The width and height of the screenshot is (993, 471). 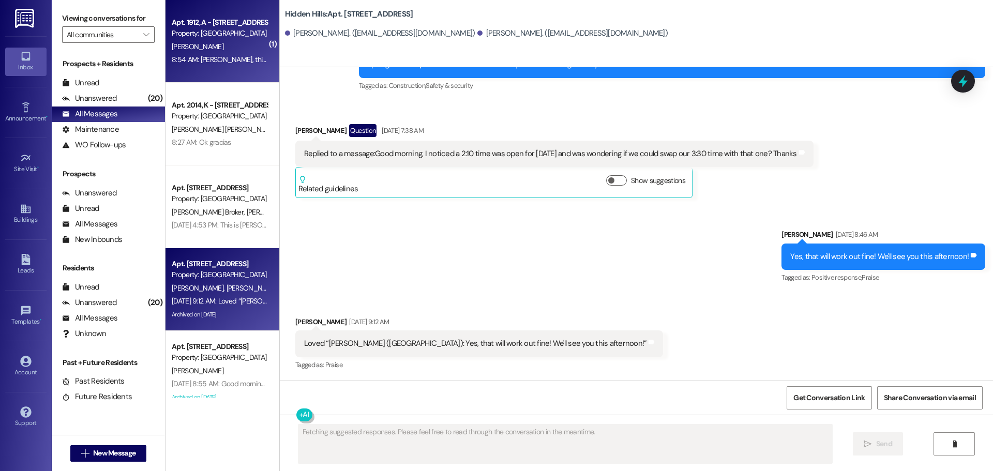 I want to click on a: Inbox, so click(x=26, y=62).